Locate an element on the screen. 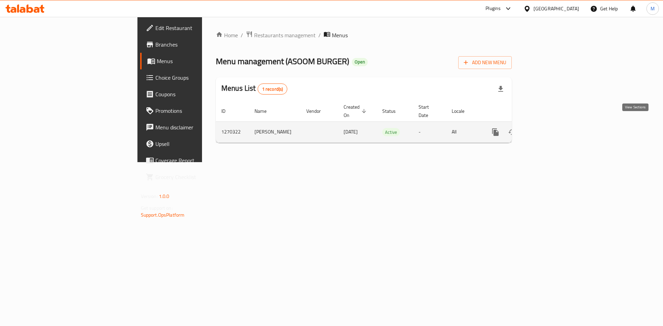 The width and height of the screenshot is (663, 326). span: 1.0.0 is located at coordinates (164, 196).